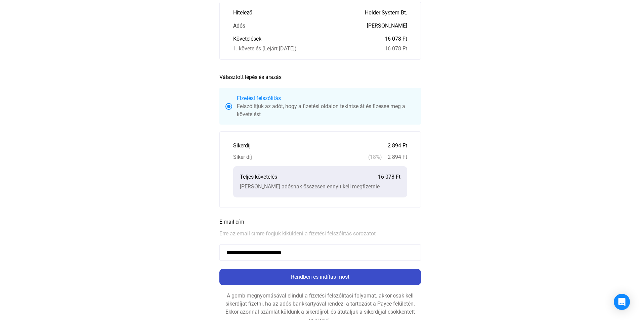 This screenshot has height=320, width=640. I want to click on font: Választott lépés és árazás, so click(250, 77).